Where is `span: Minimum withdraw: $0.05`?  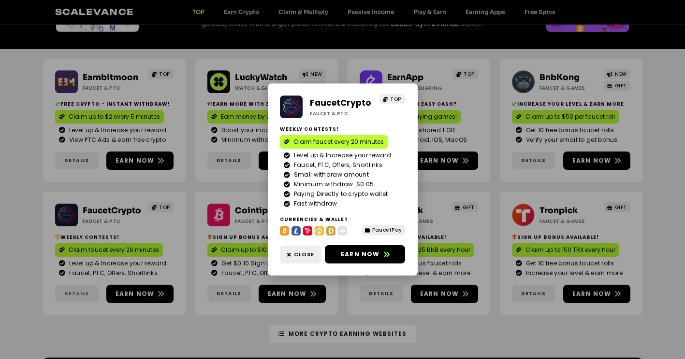 span: Minimum withdraw: $0.05 is located at coordinates (332, 185).